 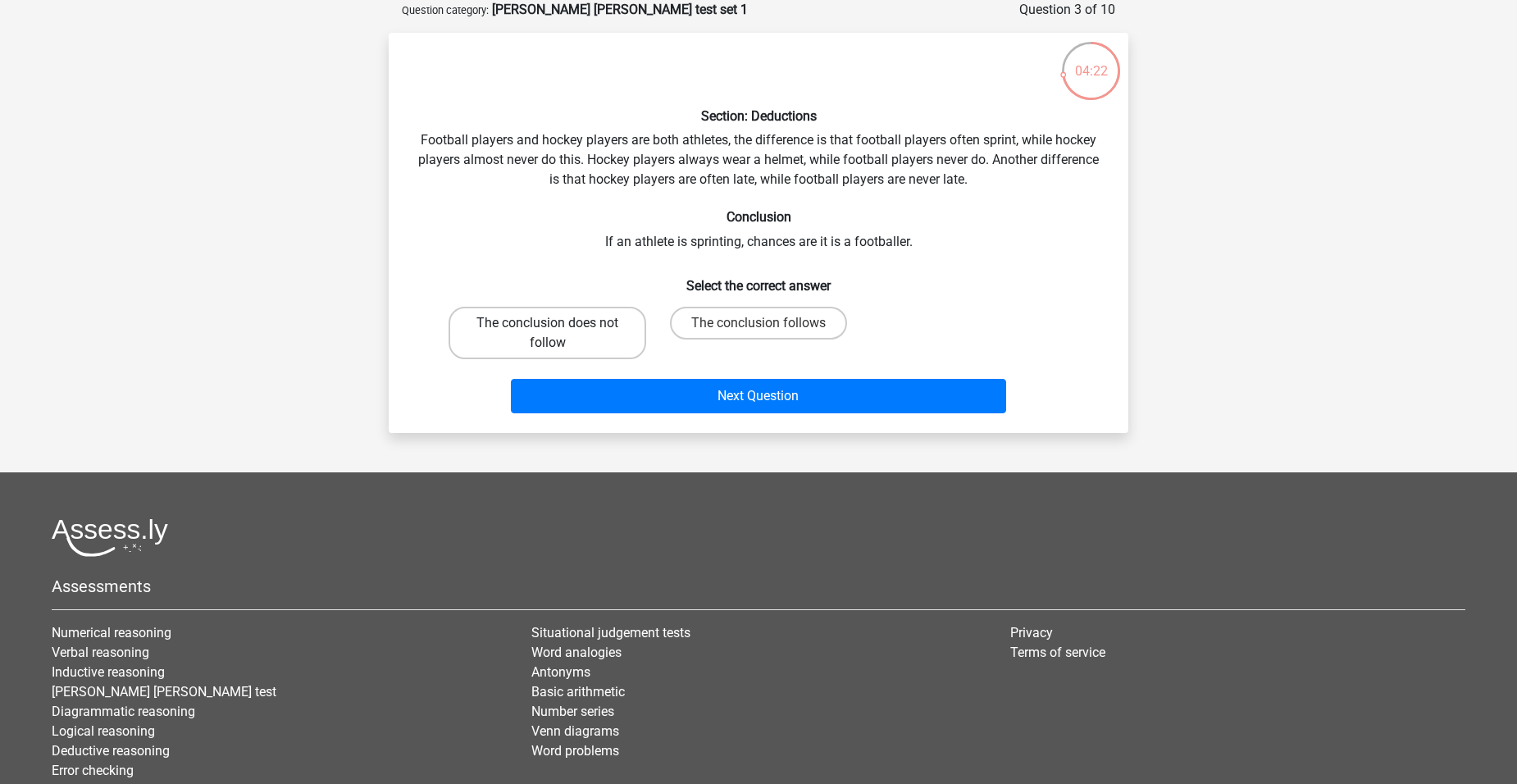 I want to click on button: Next Question, so click(x=758, y=396).